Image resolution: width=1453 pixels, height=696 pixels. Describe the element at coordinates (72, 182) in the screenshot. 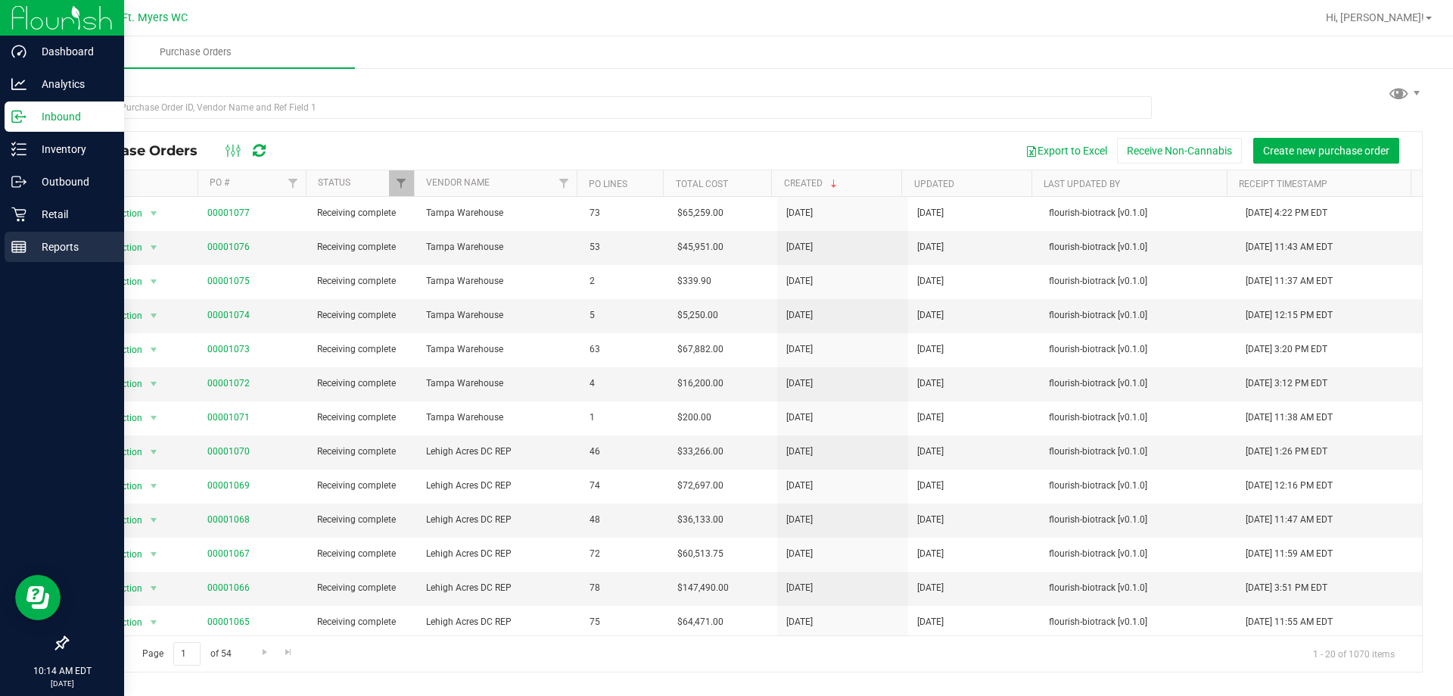

I see `p: Outbound` at that location.